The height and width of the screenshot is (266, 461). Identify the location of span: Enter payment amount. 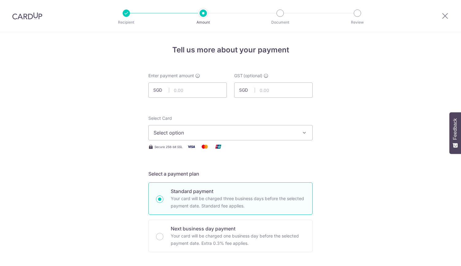
(171, 76).